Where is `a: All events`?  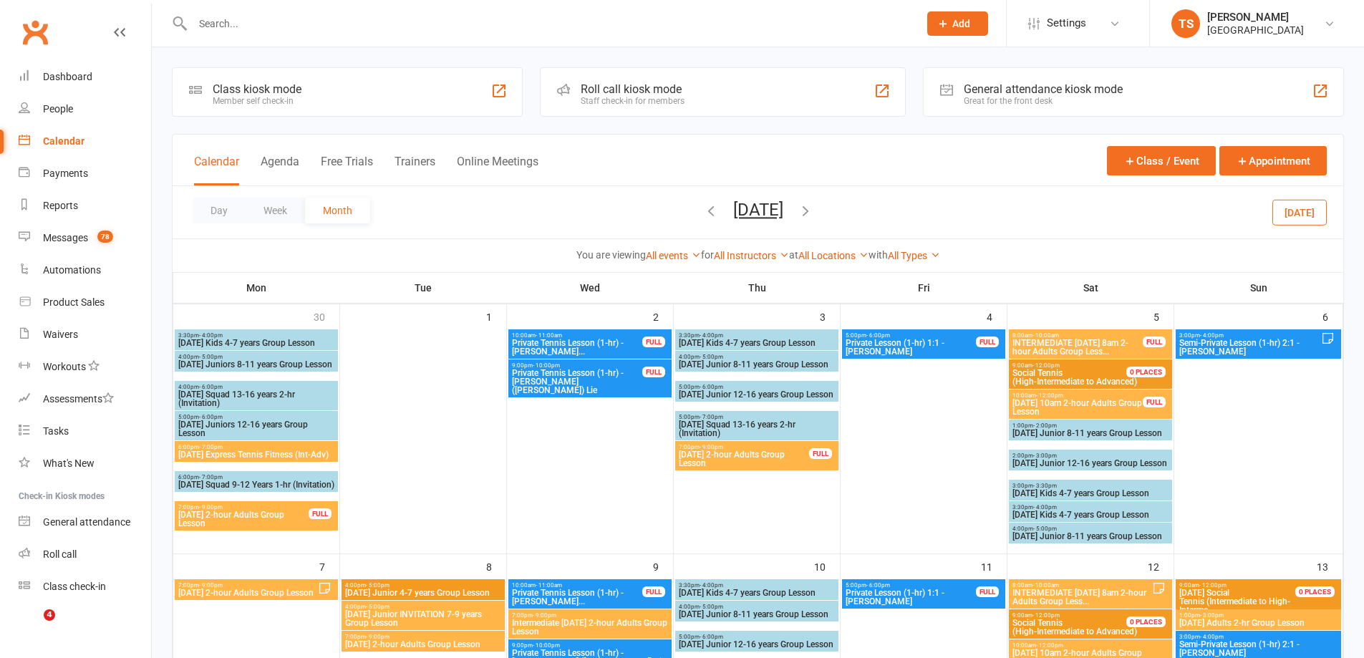
a: All events is located at coordinates (673, 256).